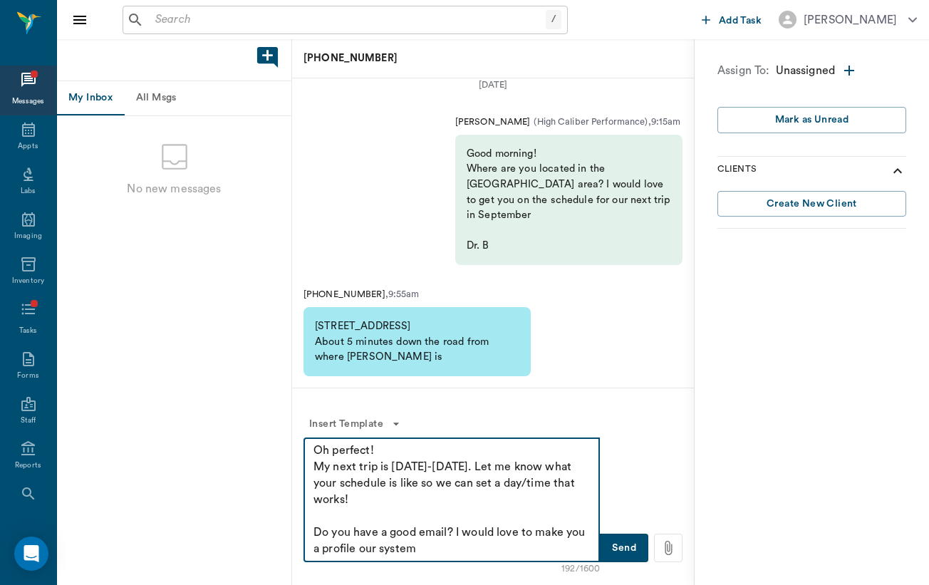  What do you see at coordinates (732, 19) in the screenshot?
I see `button: Add Task` at bounding box center [732, 19].